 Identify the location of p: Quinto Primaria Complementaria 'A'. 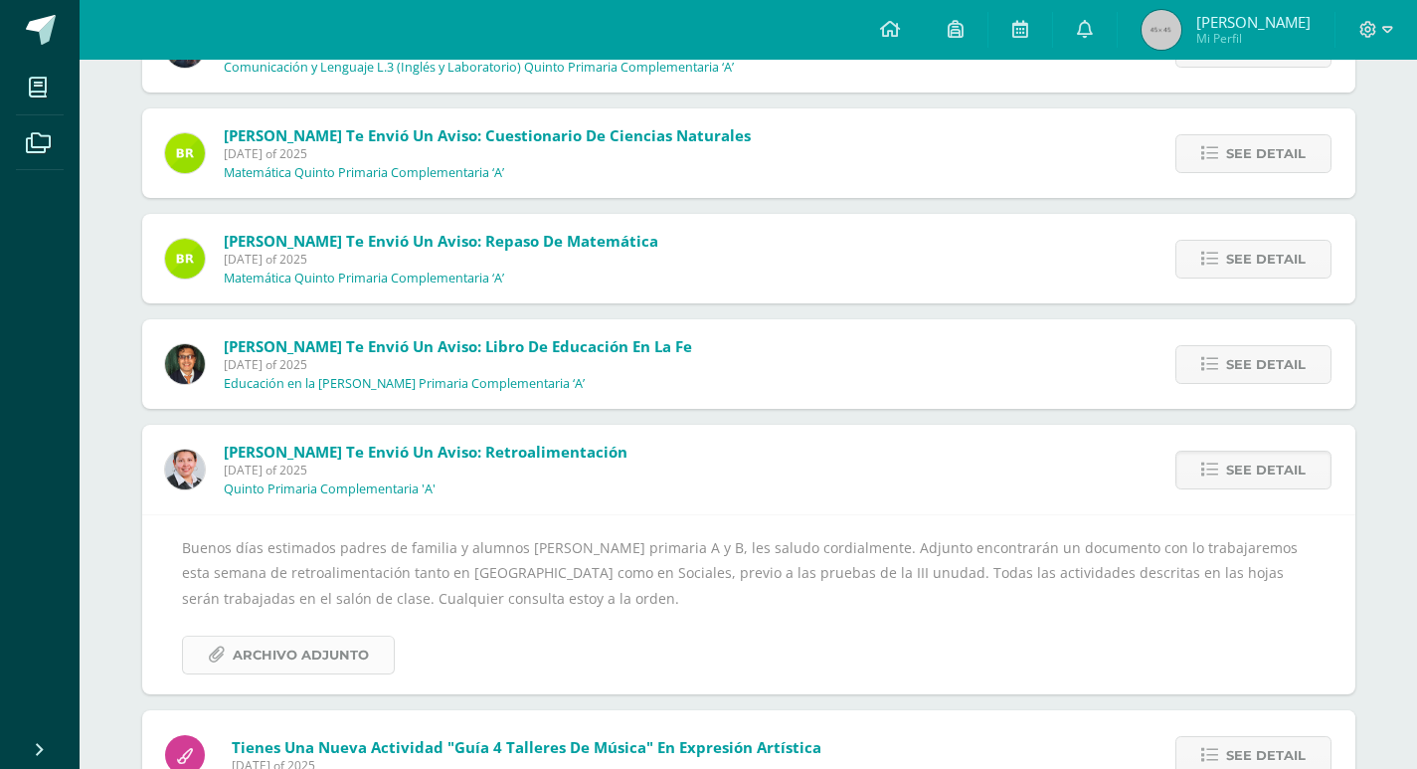
(329, 489).